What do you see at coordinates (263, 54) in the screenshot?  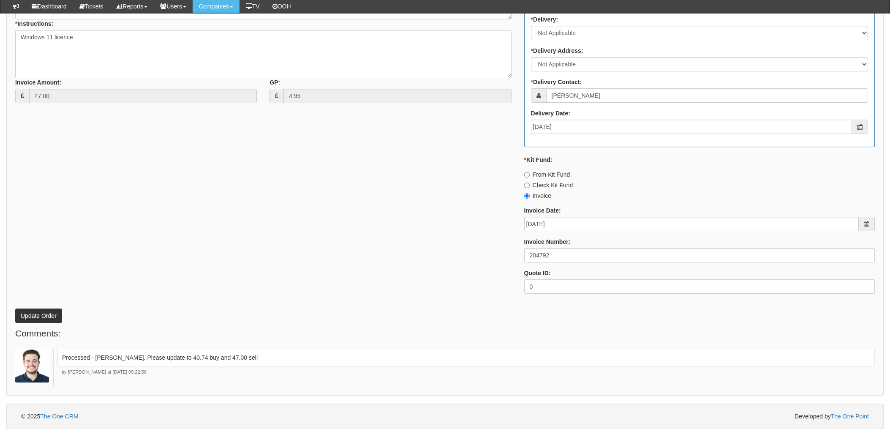 I see `textarea: Windows 11 licence` at bounding box center [263, 54].